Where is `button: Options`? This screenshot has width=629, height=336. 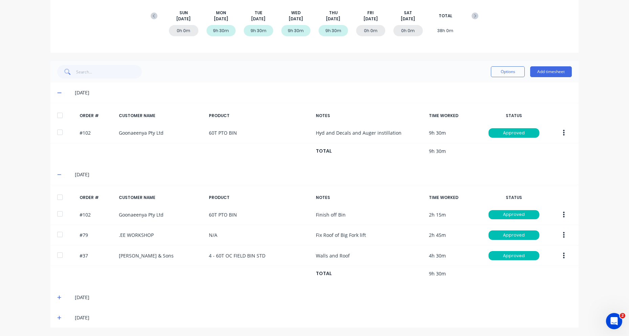 button: Options is located at coordinates (508, 72).